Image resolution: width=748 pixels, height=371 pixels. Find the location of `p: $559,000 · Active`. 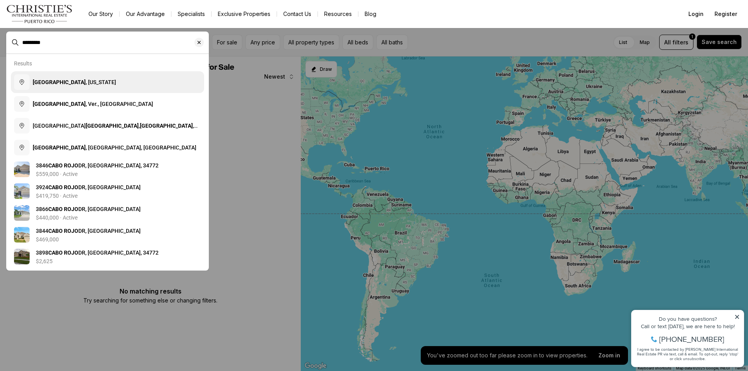

p: $559,000 · Active is located at coordinates (56, 174).